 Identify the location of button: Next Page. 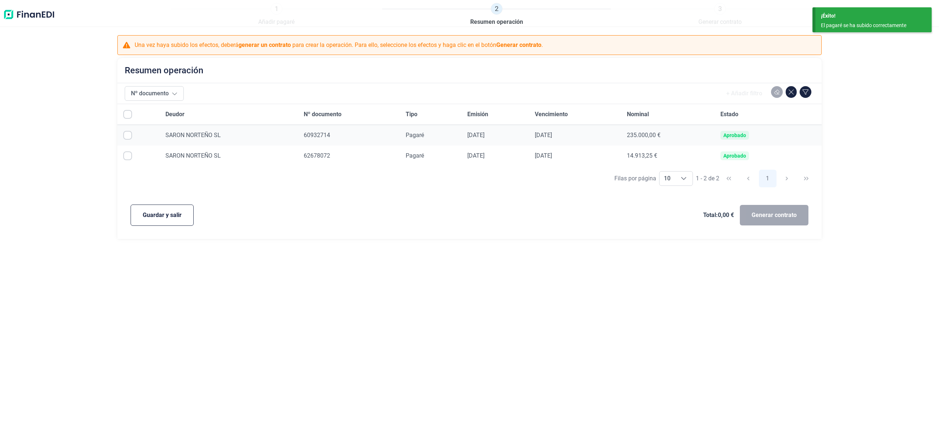
(787, 179).